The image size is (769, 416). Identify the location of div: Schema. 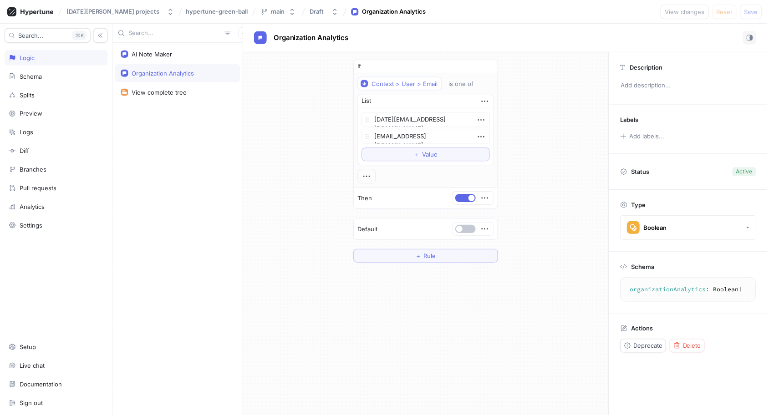
(31, 77).